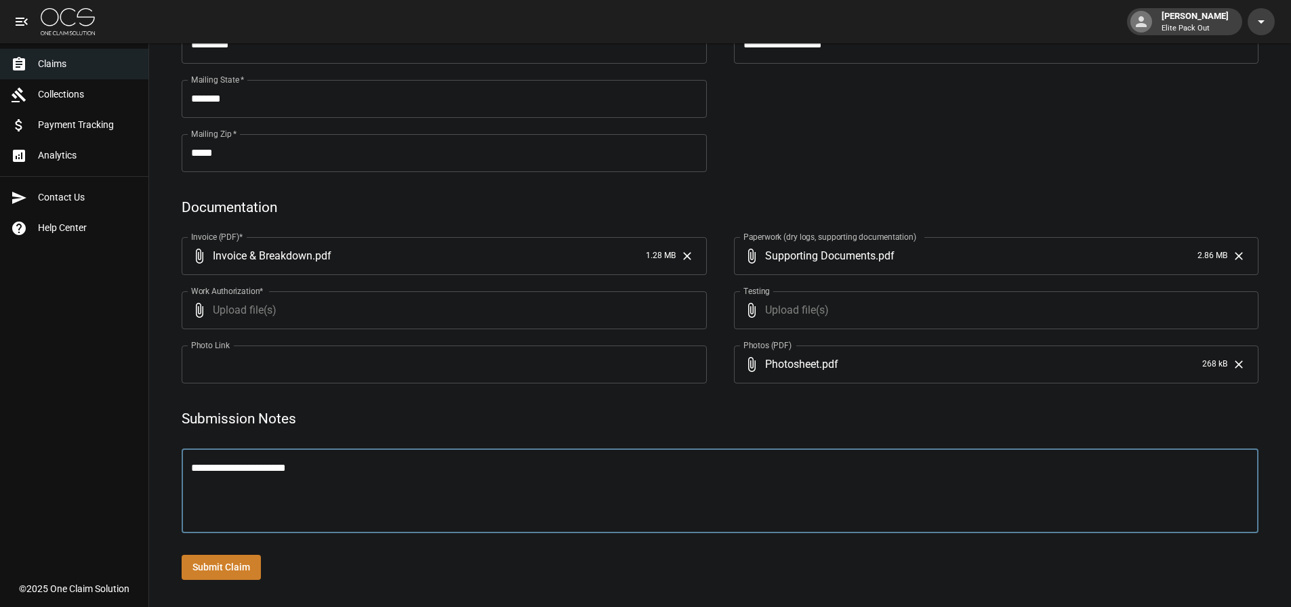 The height and width of the screenshot is (607, 1291). I want to click on span: Help Center, so click(87, 228).